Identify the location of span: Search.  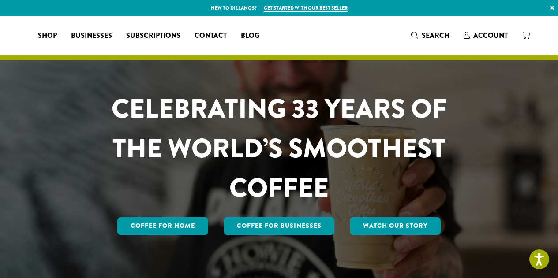
(436, 35).